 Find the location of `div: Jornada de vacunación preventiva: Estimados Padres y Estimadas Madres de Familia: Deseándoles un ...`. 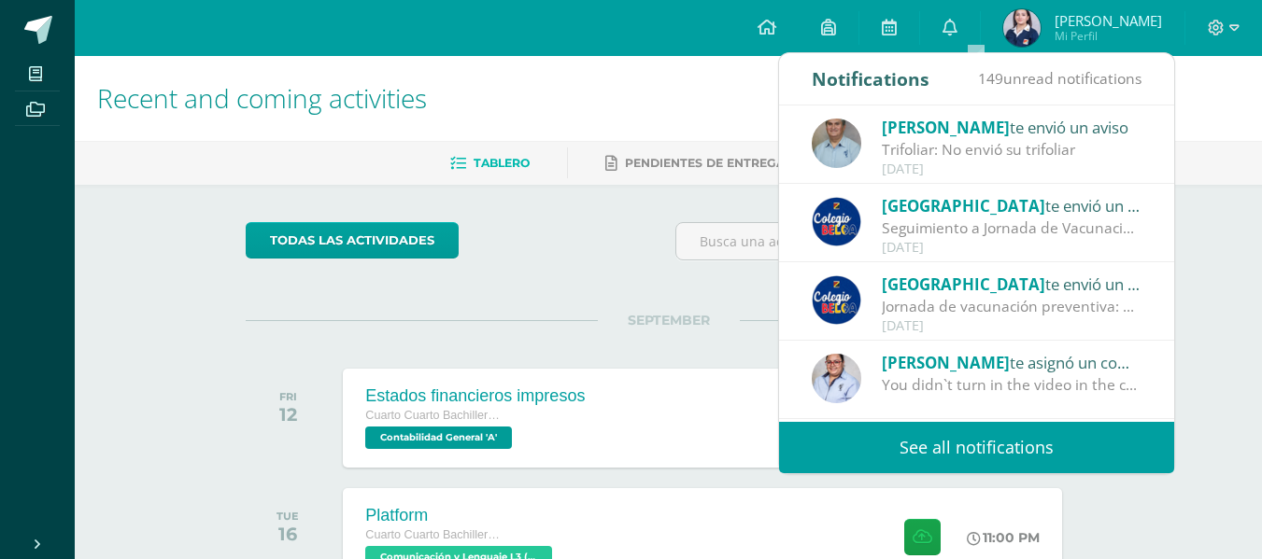

div: Jornada de vacunación preventiva: Estimados Padres y Estimadas Madres de Familia: Deseándoles un ... is located at coordinates (1011, 306).